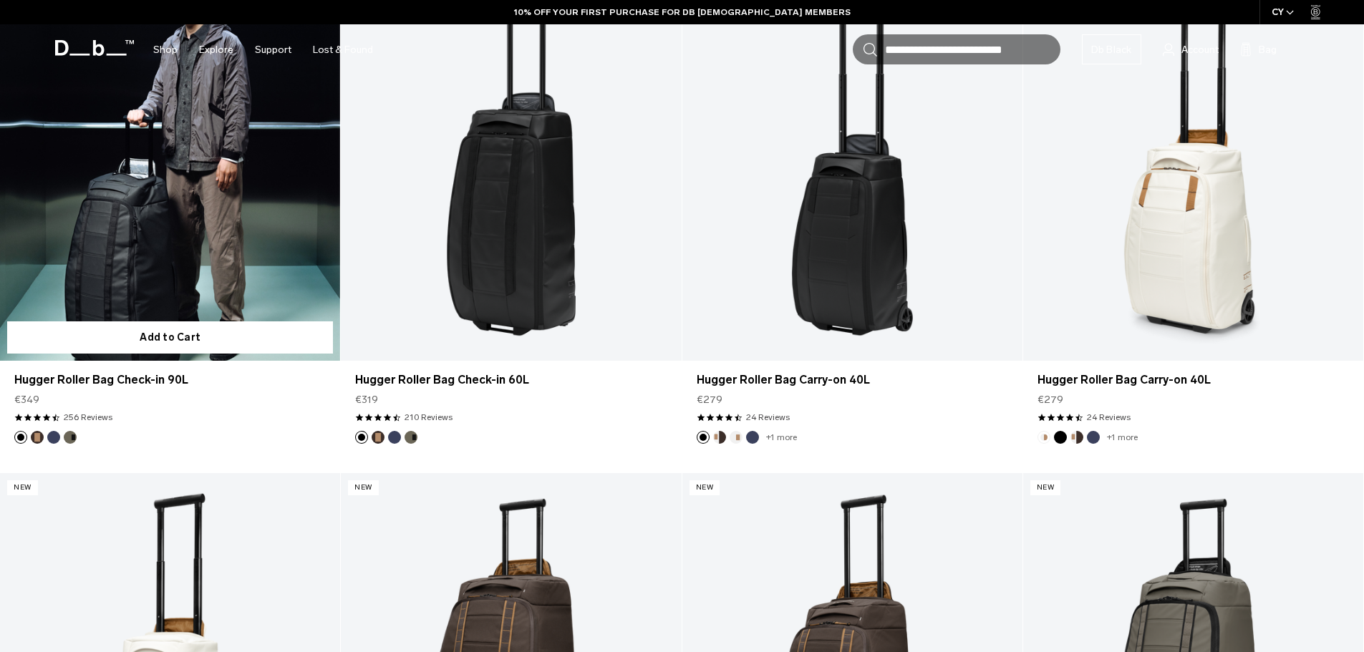 Image resolution: width=1364 pixels, height=652 pixels. What do you see at coordinates (216, 49) in the screenshot?
I see `a: Explore` at bounding box center [216, 49].